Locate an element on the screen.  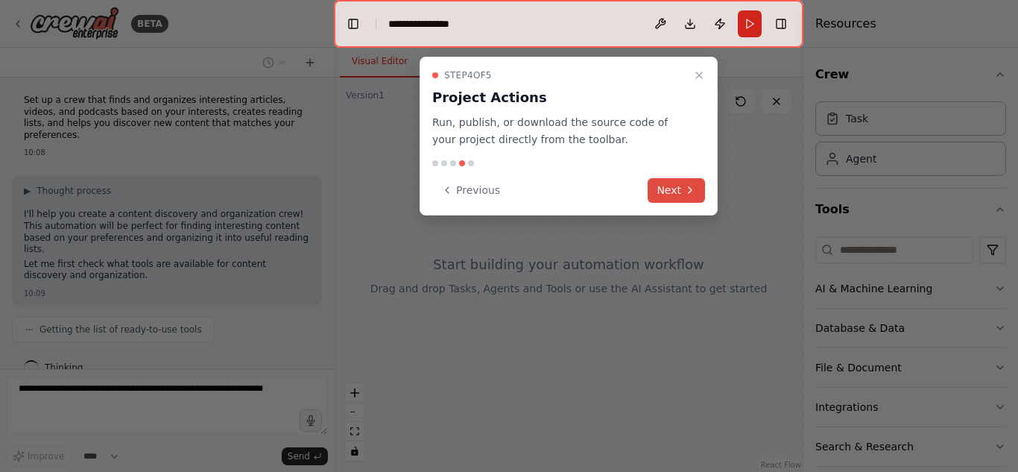
button: Previous is located at coordinates (470, 190).